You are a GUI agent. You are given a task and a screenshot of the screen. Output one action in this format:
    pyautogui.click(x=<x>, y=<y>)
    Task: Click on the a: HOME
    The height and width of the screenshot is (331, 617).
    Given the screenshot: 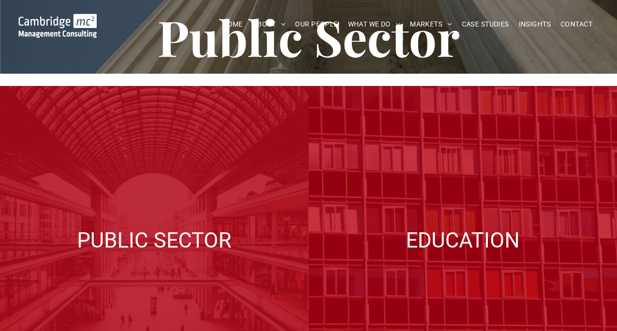 What is the action you would take?
    pyautogui.click(x=233, y=24)
    